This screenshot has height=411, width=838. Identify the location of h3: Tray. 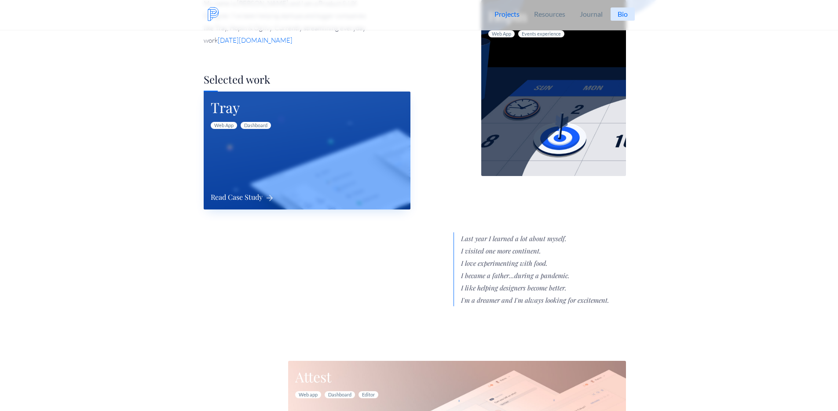
(307, 109).